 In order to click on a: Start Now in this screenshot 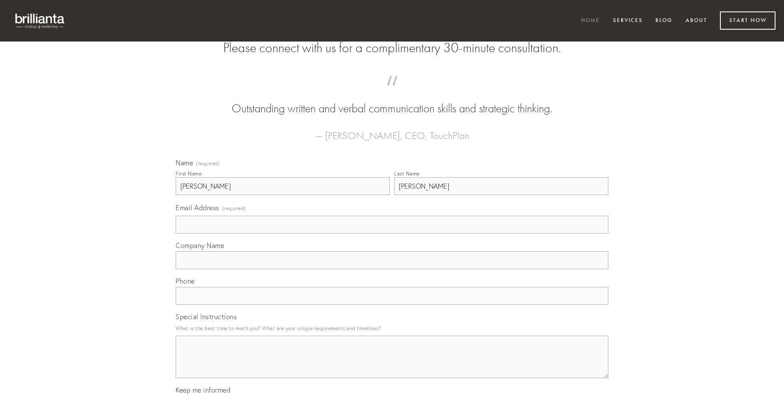, I will do `click(748, 20)`.